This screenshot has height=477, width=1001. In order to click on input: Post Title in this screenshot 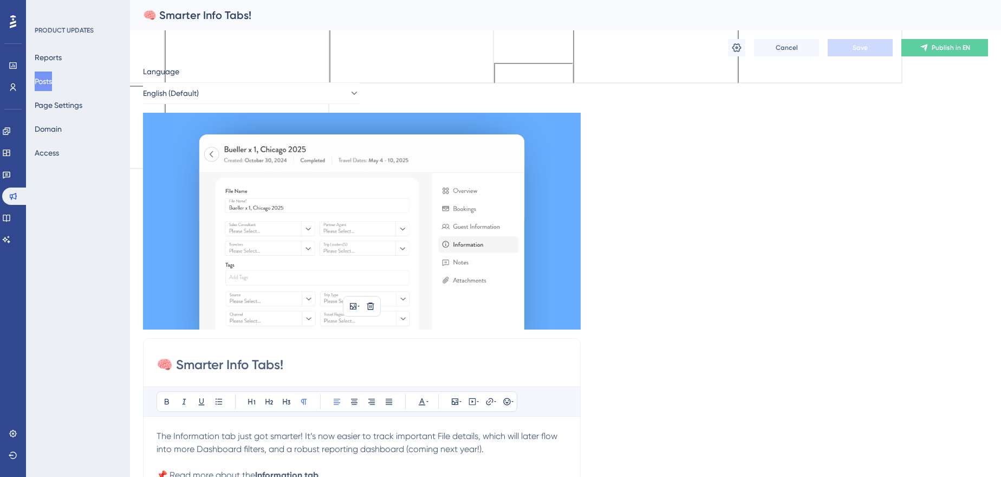, I will do `click(362, 365)`.